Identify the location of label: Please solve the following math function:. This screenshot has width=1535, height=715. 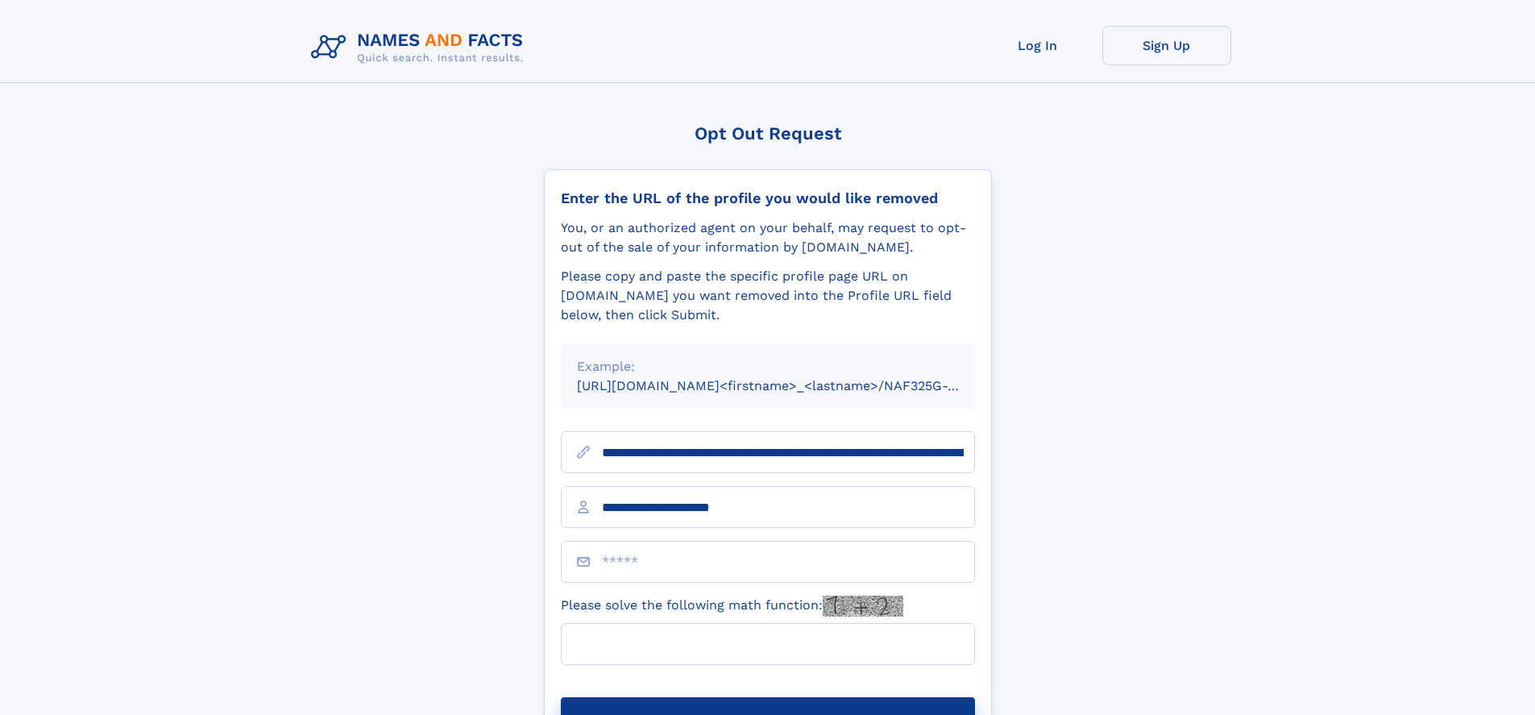
(732, 606).